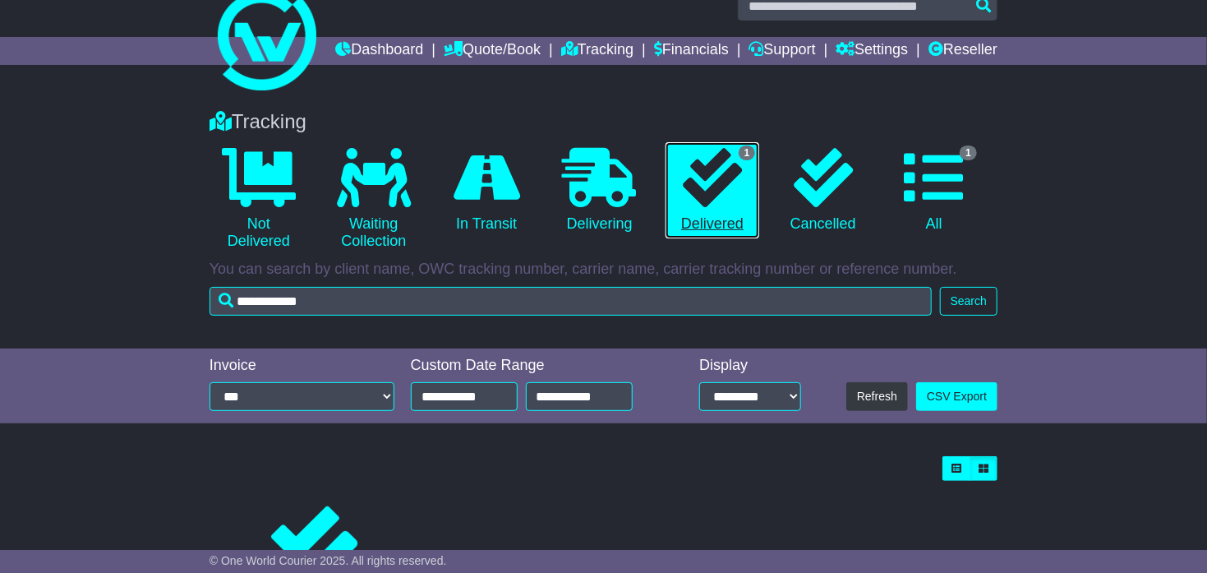  I want to click on a: 1 Delivered, so click(712, 191).